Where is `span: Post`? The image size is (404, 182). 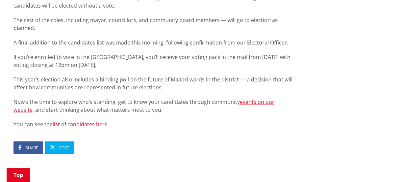
span: Post is located at coordinates (64, 147).